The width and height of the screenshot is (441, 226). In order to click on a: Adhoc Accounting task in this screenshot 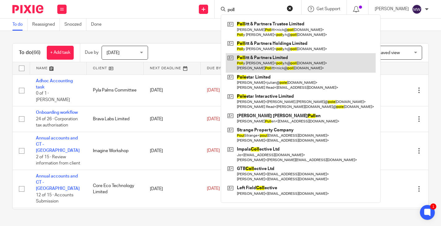, I will do `click(54, 84)`.